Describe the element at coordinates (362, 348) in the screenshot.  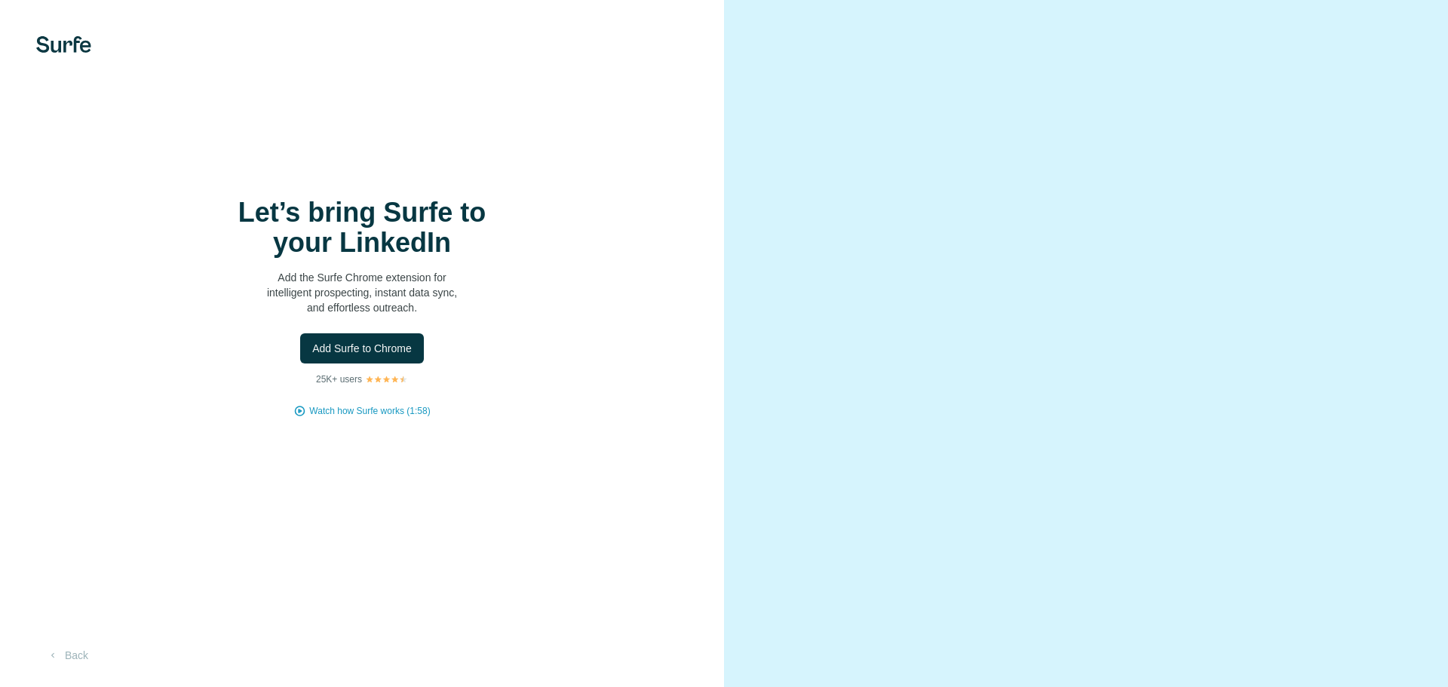
I see `span: Add Surfe to Chrome` at that location.